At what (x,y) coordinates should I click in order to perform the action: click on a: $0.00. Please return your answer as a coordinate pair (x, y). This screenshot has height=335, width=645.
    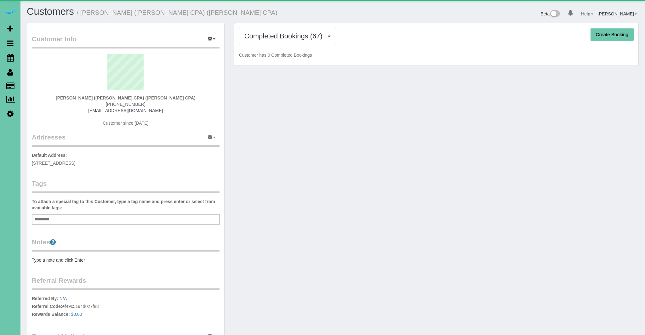
    Looking at the image, I should click on (76, 314).